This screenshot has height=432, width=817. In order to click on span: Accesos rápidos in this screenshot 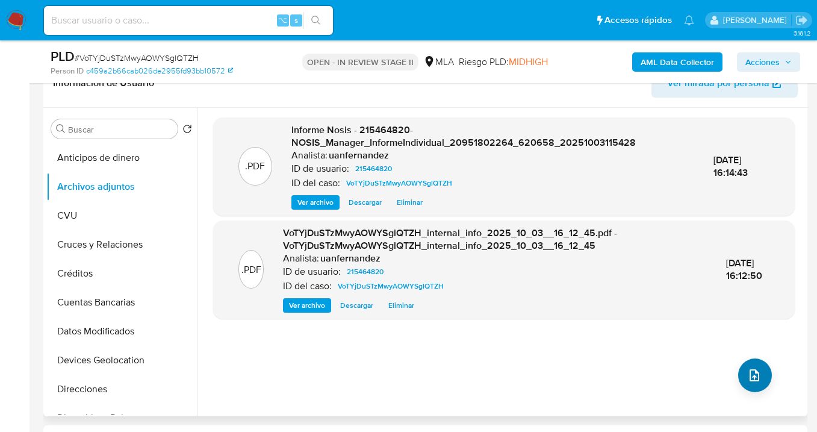, I will do `click(638, 20)`.